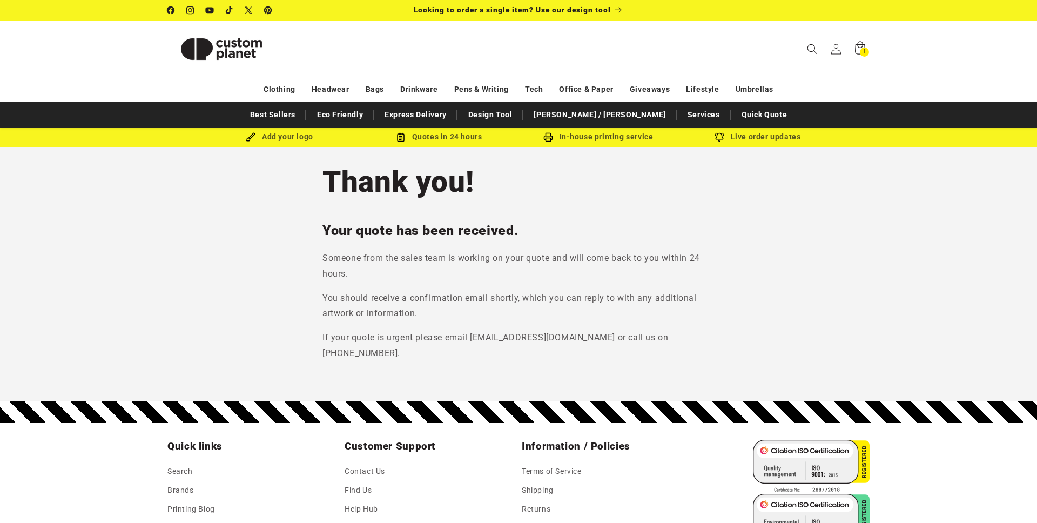  I want to click on a: Brands, so click(180, 490).